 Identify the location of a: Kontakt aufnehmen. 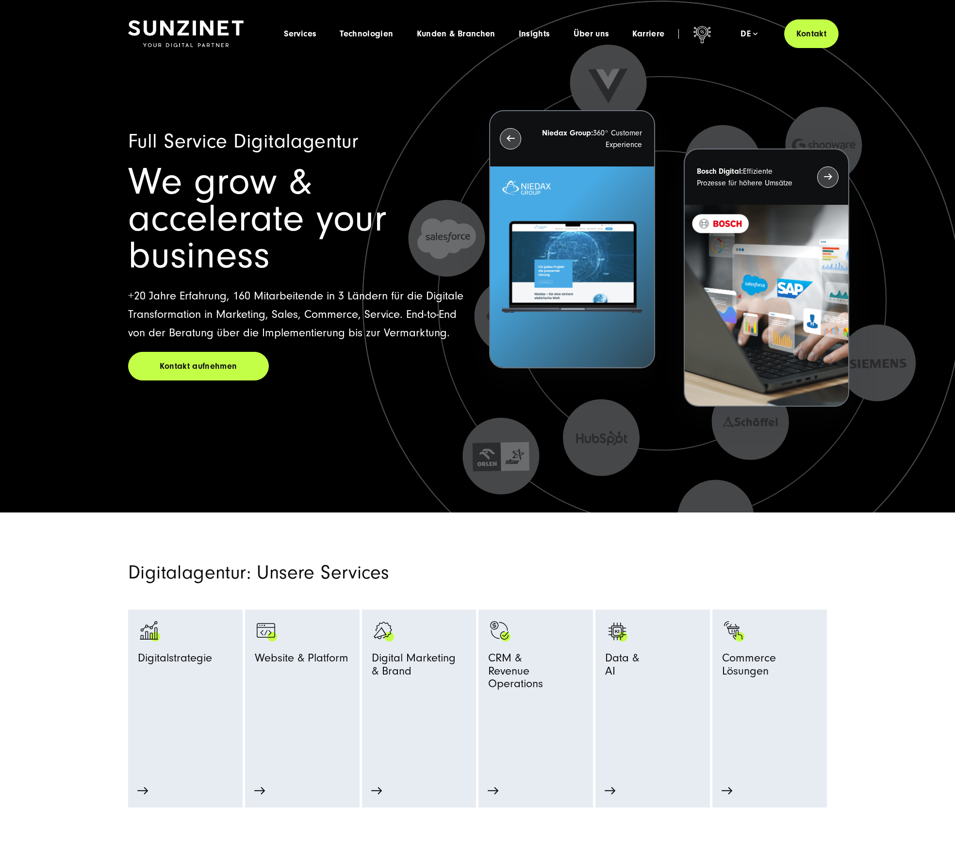
(199, 366).